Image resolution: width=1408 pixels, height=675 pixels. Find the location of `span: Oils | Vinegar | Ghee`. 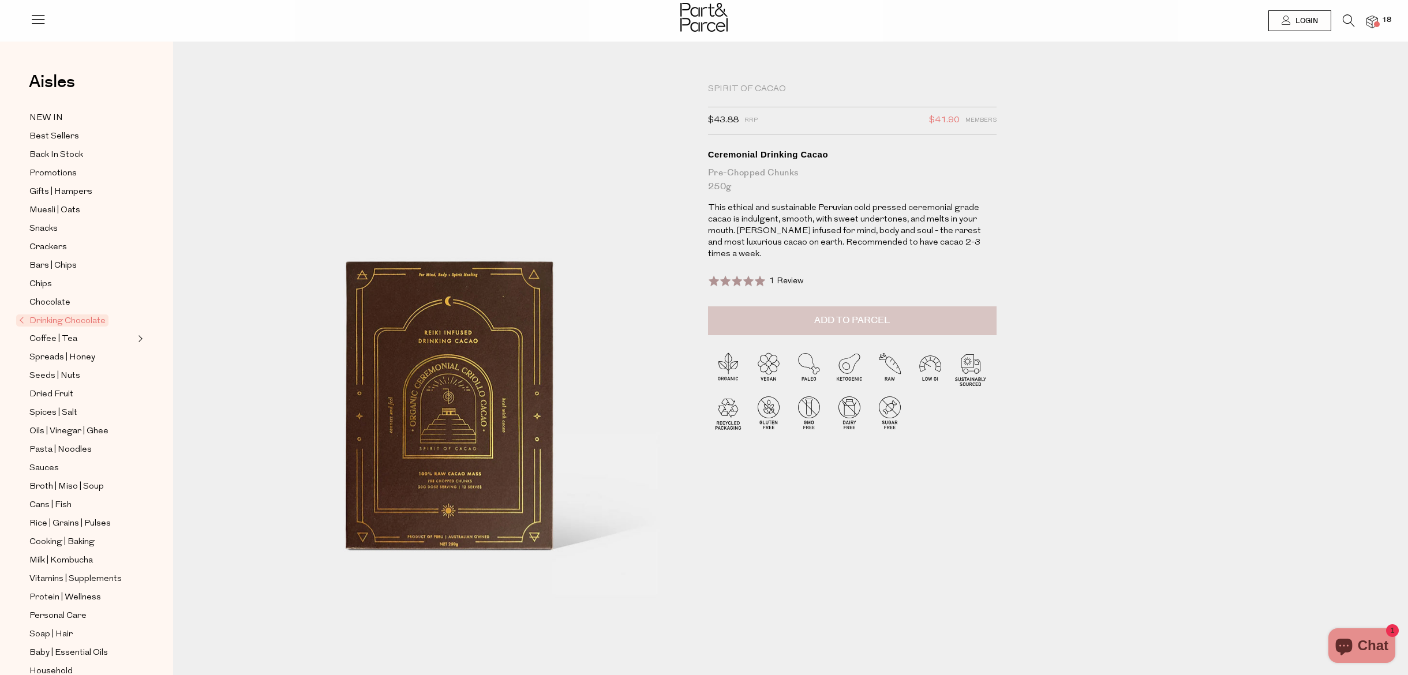

span: Oils | Vinegar | Ghee is located at coordinates (69, 432).